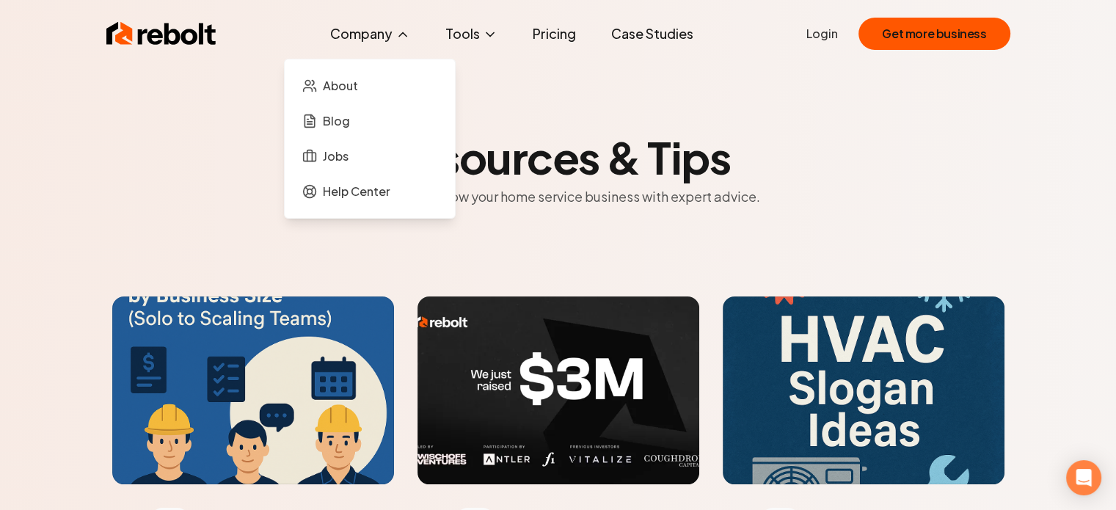 This screenshot has height=510, width=1116. Describe the element at coordinates (370, 121) in the screenshot. I see `a: Blog` at that location.